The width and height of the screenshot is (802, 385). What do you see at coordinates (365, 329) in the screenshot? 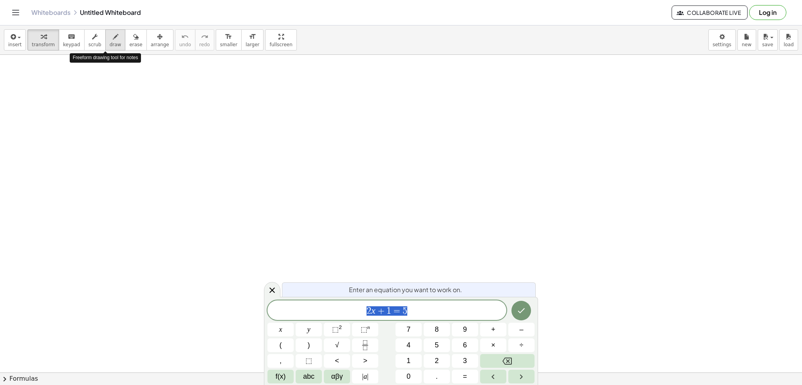
I see `button: Superscript` at bounding box center [365, 329].